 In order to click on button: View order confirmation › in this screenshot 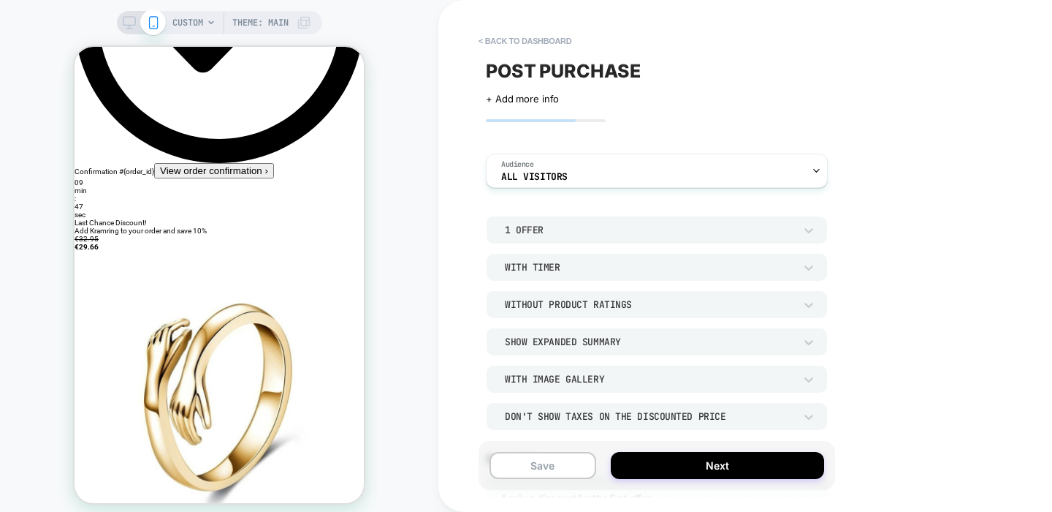, I will do `click(140, 124)`.